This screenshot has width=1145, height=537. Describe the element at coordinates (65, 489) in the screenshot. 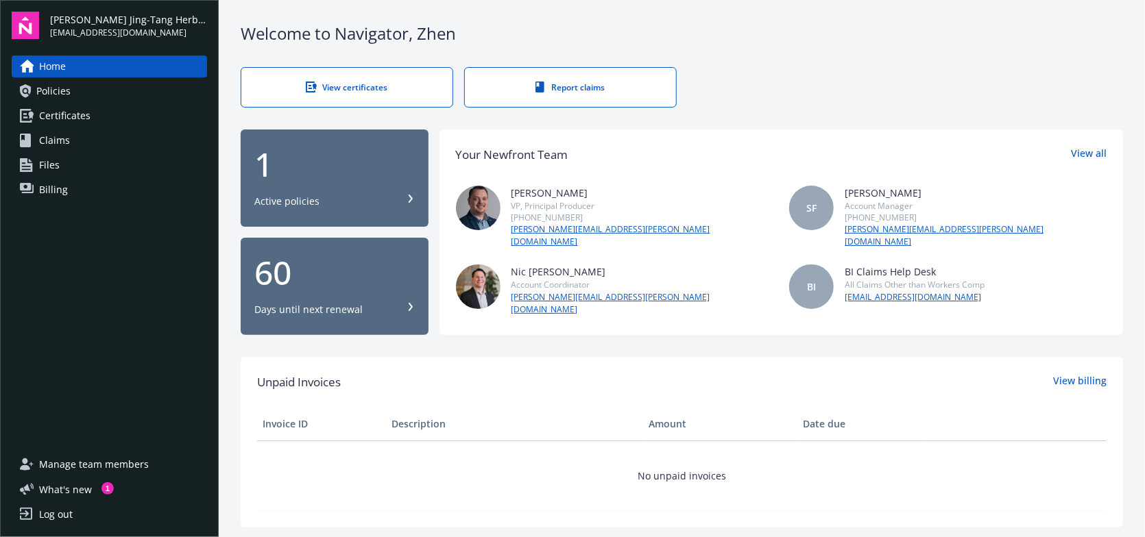

I see `span: What ' s new` at that location.